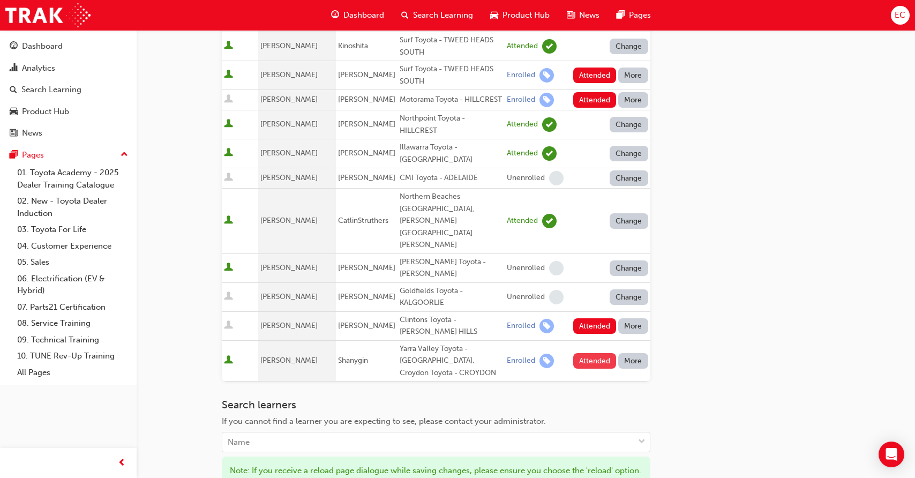  What do you see at coordinates (640, 15) in the screenshot?
I see `span: Pages` at bounding box center [640, 15].